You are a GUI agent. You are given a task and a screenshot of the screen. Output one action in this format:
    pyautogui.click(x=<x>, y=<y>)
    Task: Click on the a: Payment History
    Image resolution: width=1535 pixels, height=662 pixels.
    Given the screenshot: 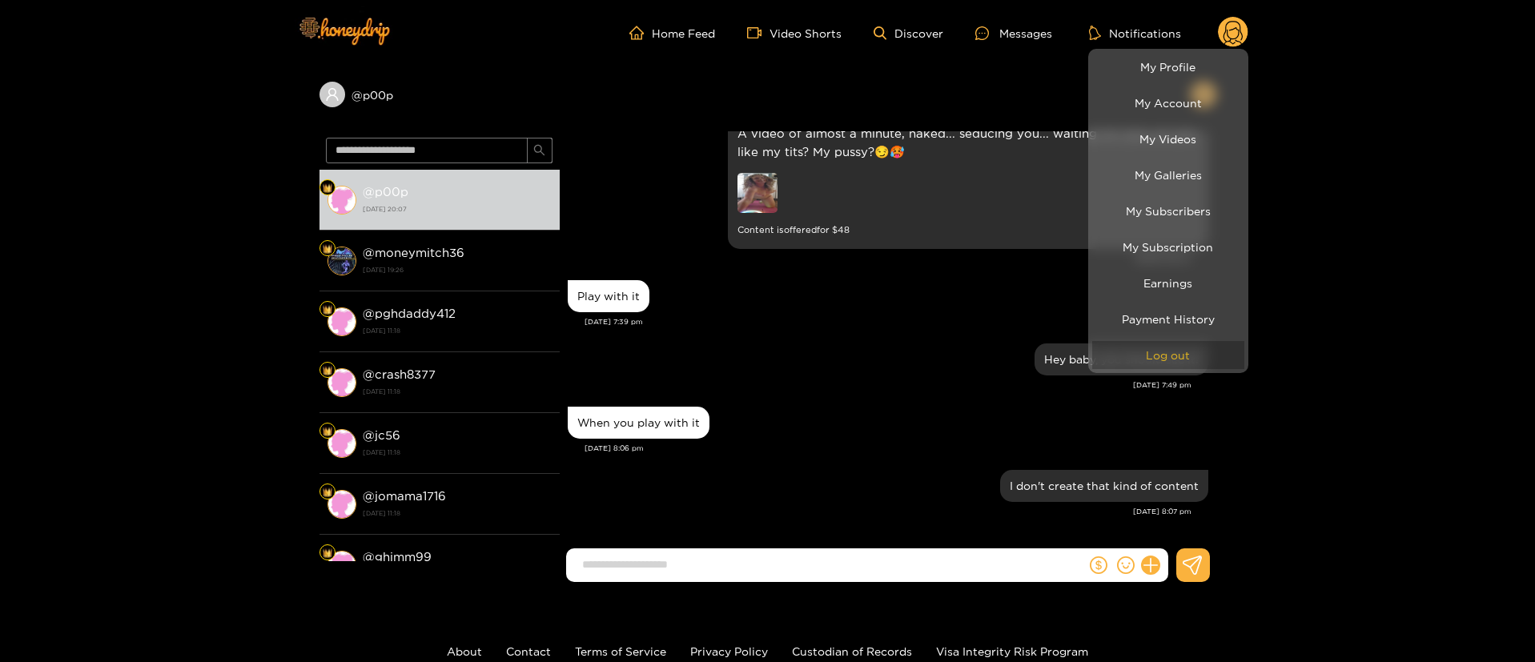 What is the action you would take?
    pyautogui.click(x=1169, y=319)
    